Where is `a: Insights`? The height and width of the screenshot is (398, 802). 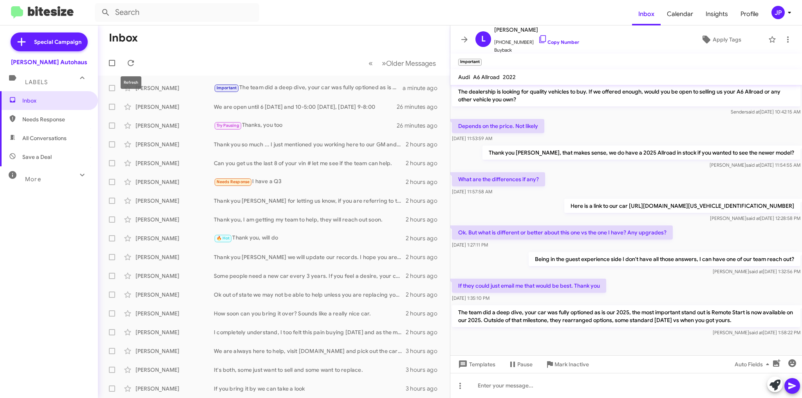 a: Insights is located at coordinates (717, 14).